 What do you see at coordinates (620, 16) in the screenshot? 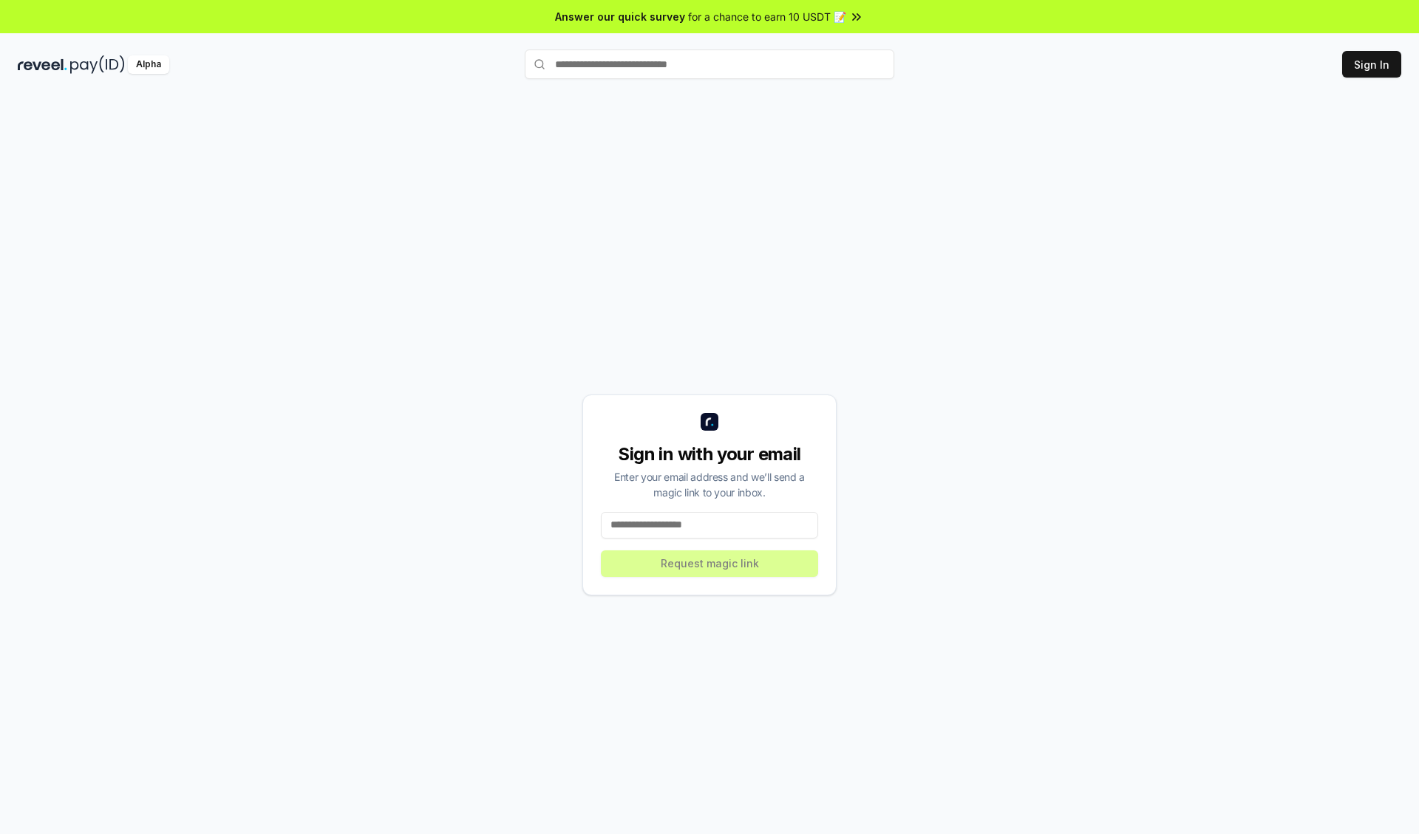
I see `span: Answer our quick survey` at bounding box center [620, 16].